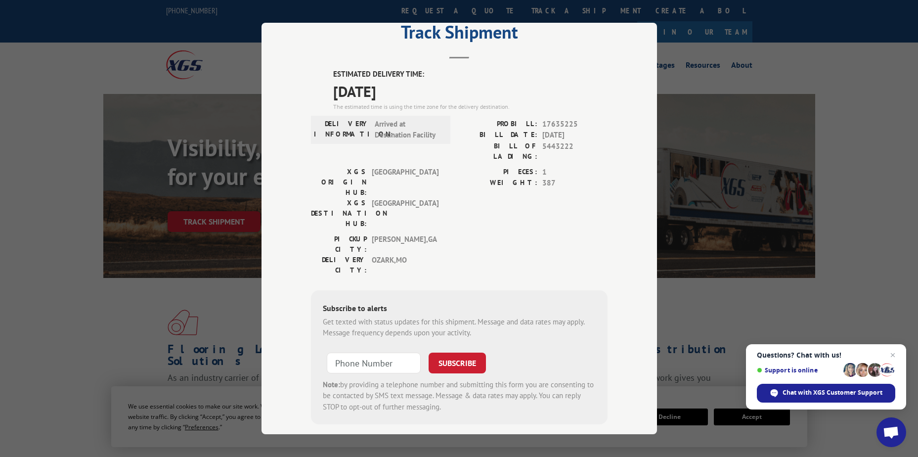 This screenshot has width=918, height=457. What do you see at coordinates (832, 392) in the screenshot?
I see `span: Chat with XGS Customer Support` at bounding box center [832, 392].